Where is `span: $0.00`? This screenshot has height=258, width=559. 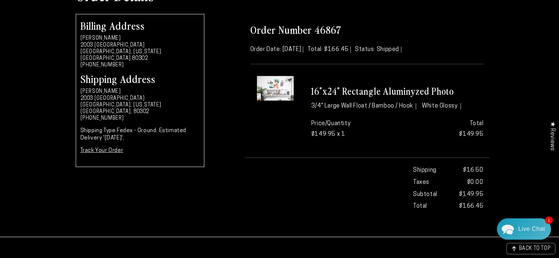 span: $0.00 is located at coordinates (475, 183).